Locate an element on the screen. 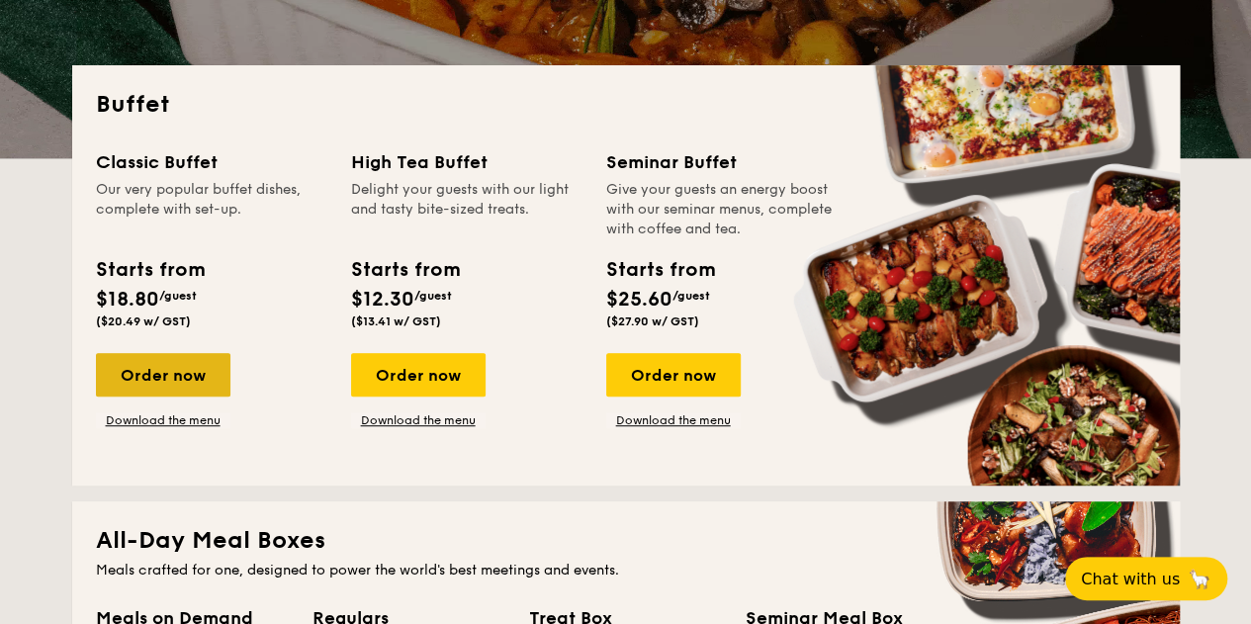 The height and width of the screenshot is (624, 1251). span: ($20.49 w/ GST) is located at coordinates (143, 321).